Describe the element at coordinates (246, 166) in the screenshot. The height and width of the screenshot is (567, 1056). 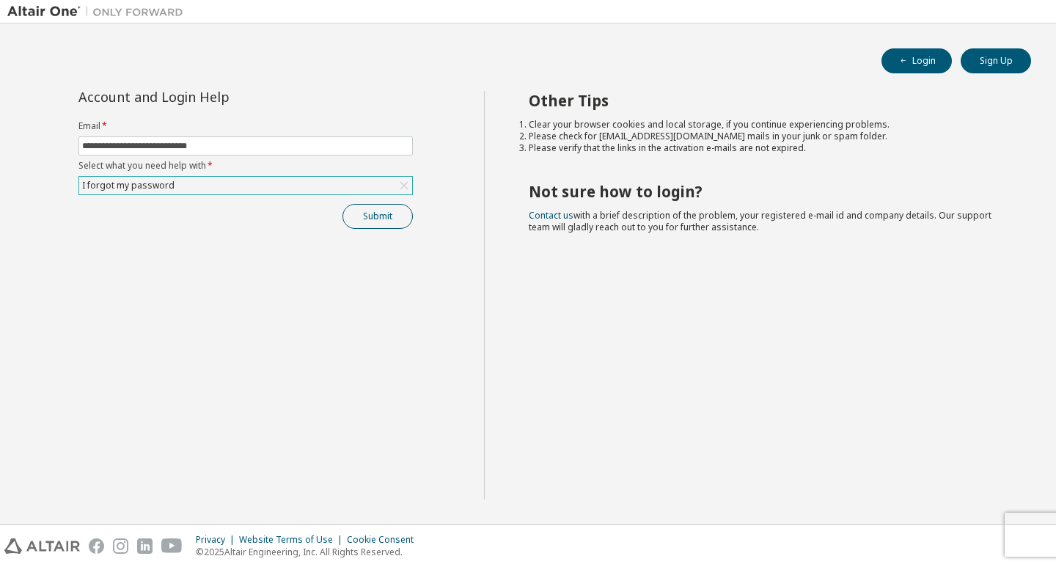
I see `label: Select what you need help with` at that location.